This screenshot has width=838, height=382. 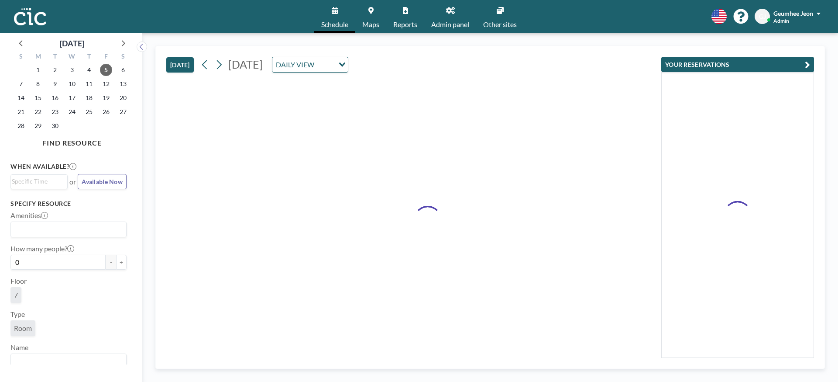 I want to click on span: Admin, so click(x=781, y=21).